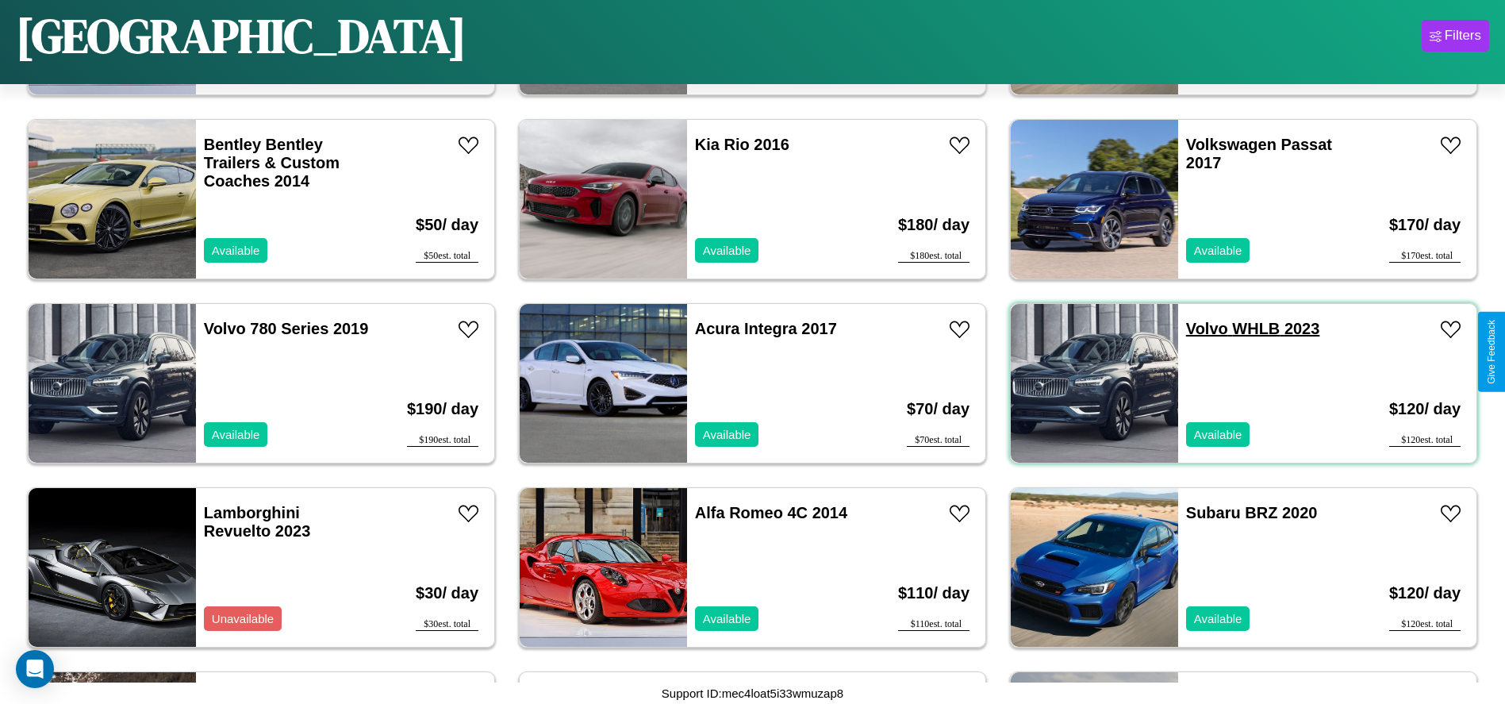  I want to click on h3: $ 170 / day, so click(1425, 225).